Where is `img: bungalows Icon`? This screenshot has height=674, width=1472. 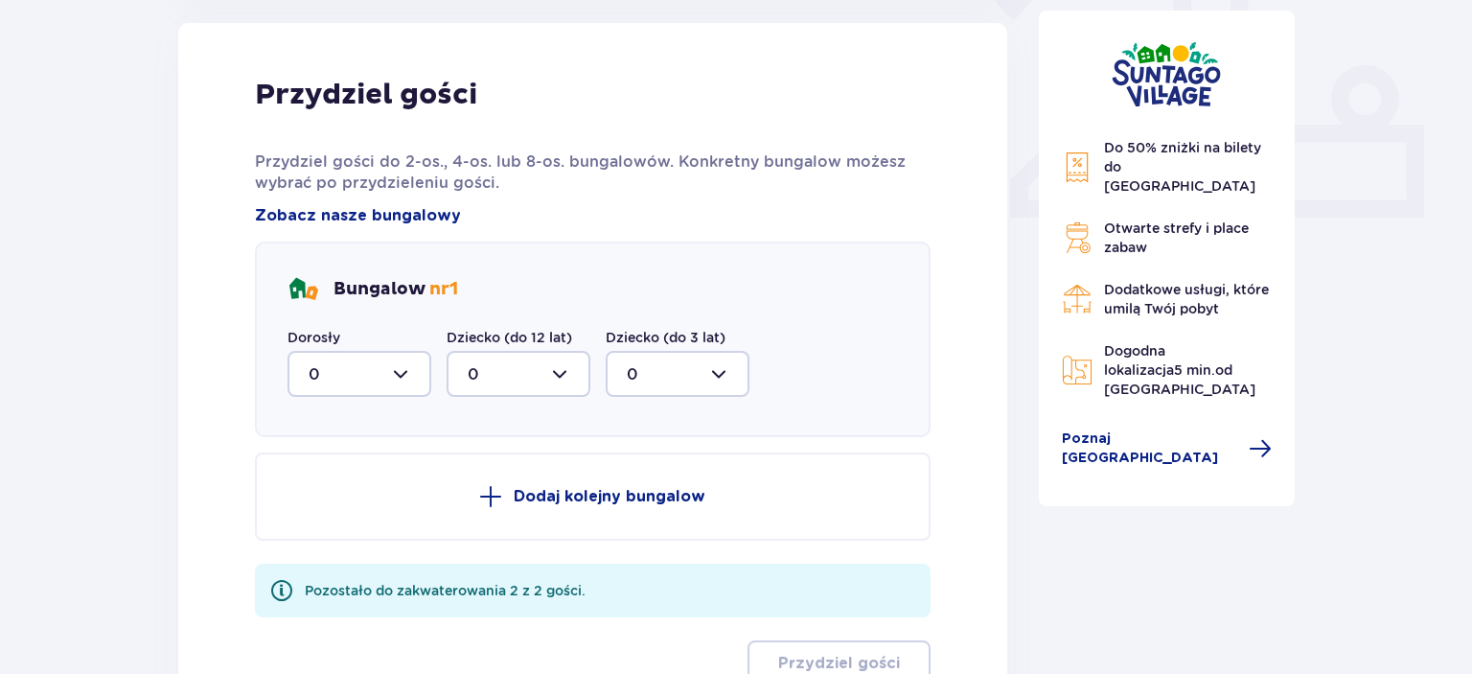
img: bungalows Icon is located at coordinates (303, 289).